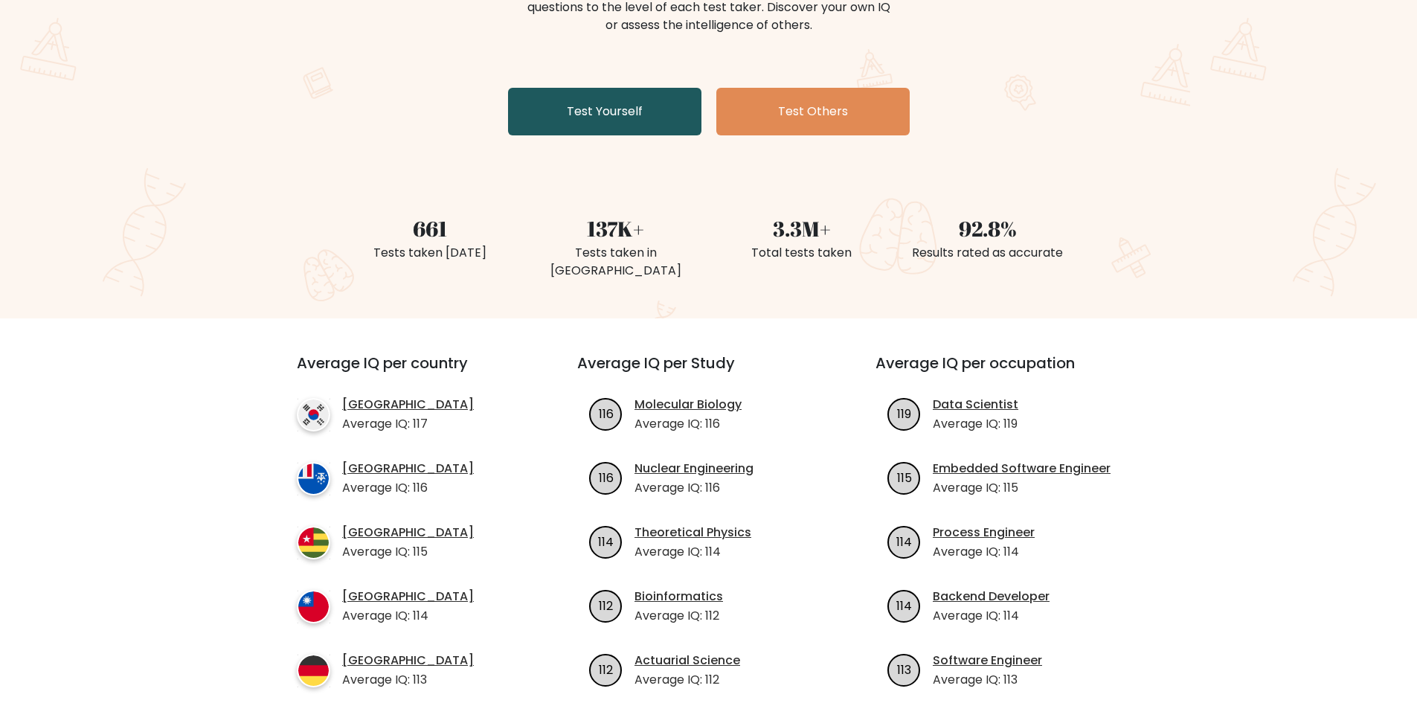  What do you see at coordinates (802, 253) in the screenshot?
I see `div: Total tests taken` at bounding box center [802, 253].